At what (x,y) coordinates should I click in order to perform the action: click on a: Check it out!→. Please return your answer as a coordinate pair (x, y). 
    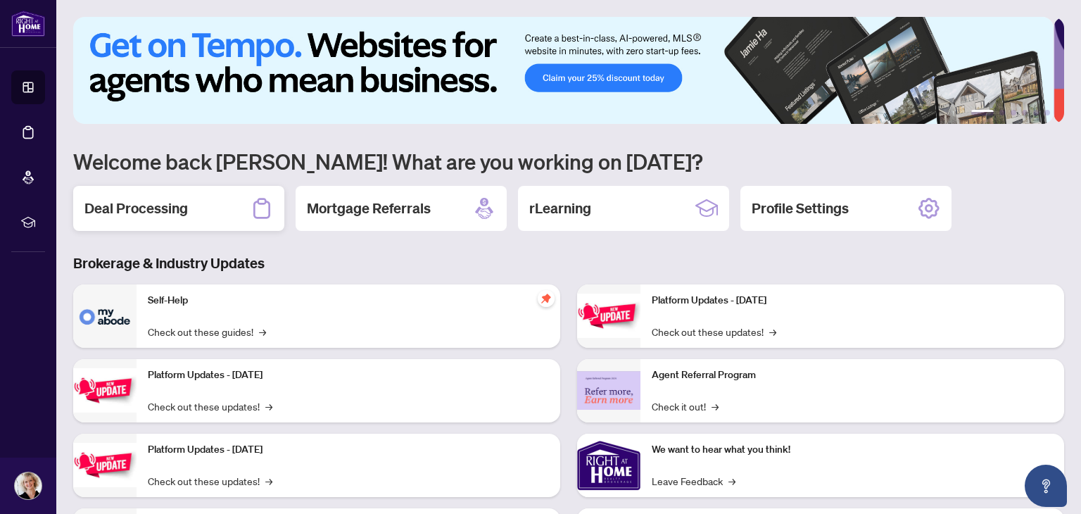
    Looking at the image, I should click on (685, 406).